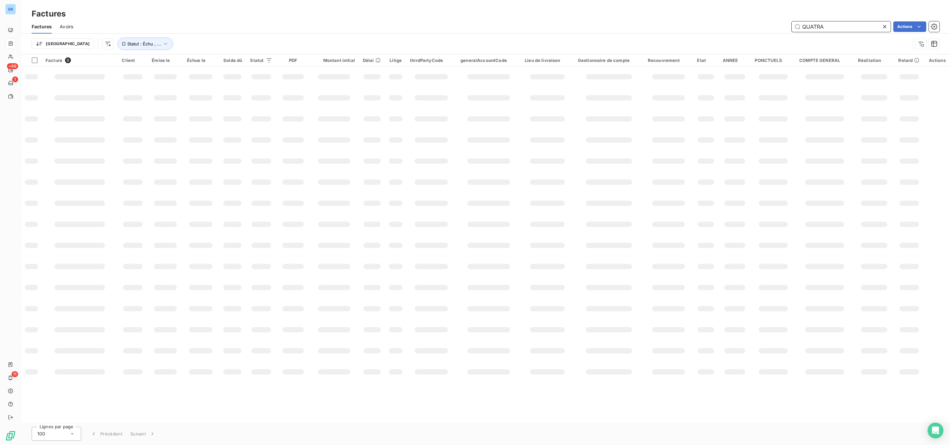 The image size is (950, 445). Describe the element at coordinates (293, 60) in the screenshot. I see `div: PDF` at that location.